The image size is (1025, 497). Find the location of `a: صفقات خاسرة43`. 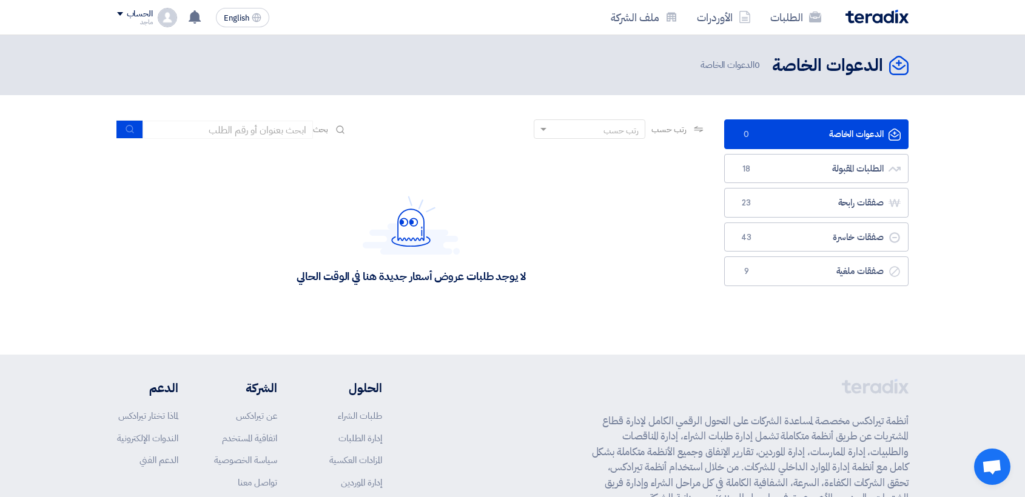

a: صفقات خاسرة43 is located at coordinates (816, 237).